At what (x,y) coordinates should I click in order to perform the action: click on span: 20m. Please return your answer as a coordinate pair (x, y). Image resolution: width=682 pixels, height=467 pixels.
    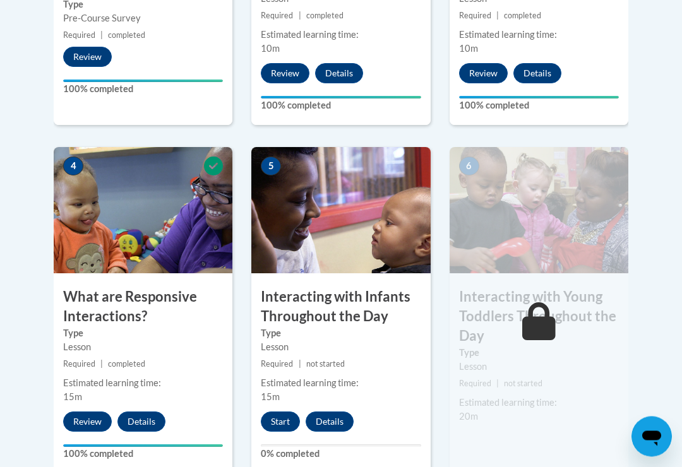
    Looking at the image, I should click on (469, 417).